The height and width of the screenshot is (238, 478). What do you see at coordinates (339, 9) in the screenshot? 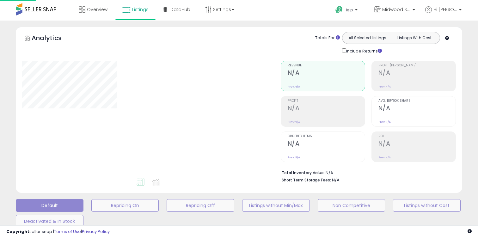
I see `i: Get Help` at bounding box center [339, 9].